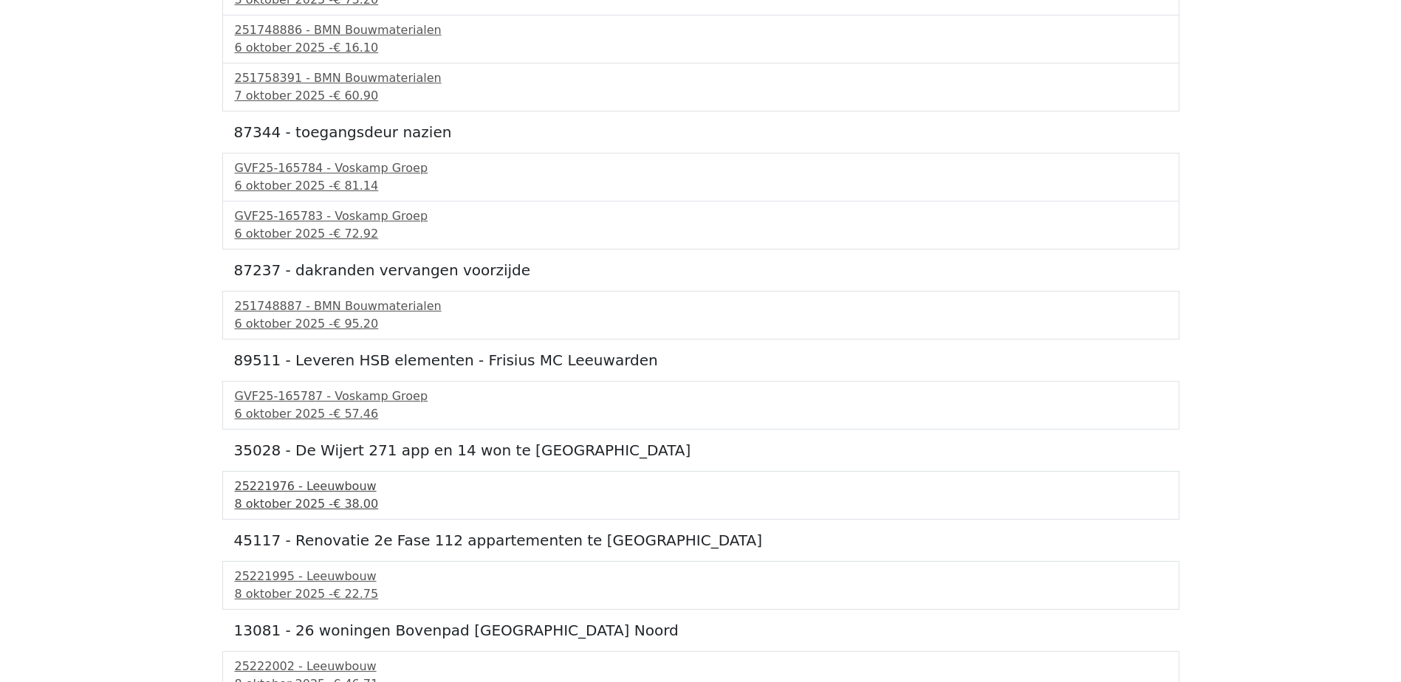  Describe the element at coordinates (355, 95) in the screenshot. I see `span: € 60.90` at that location.